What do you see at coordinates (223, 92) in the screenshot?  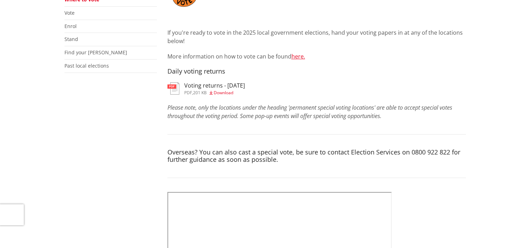 I see `span: Download` at bounding box center [223, 92].